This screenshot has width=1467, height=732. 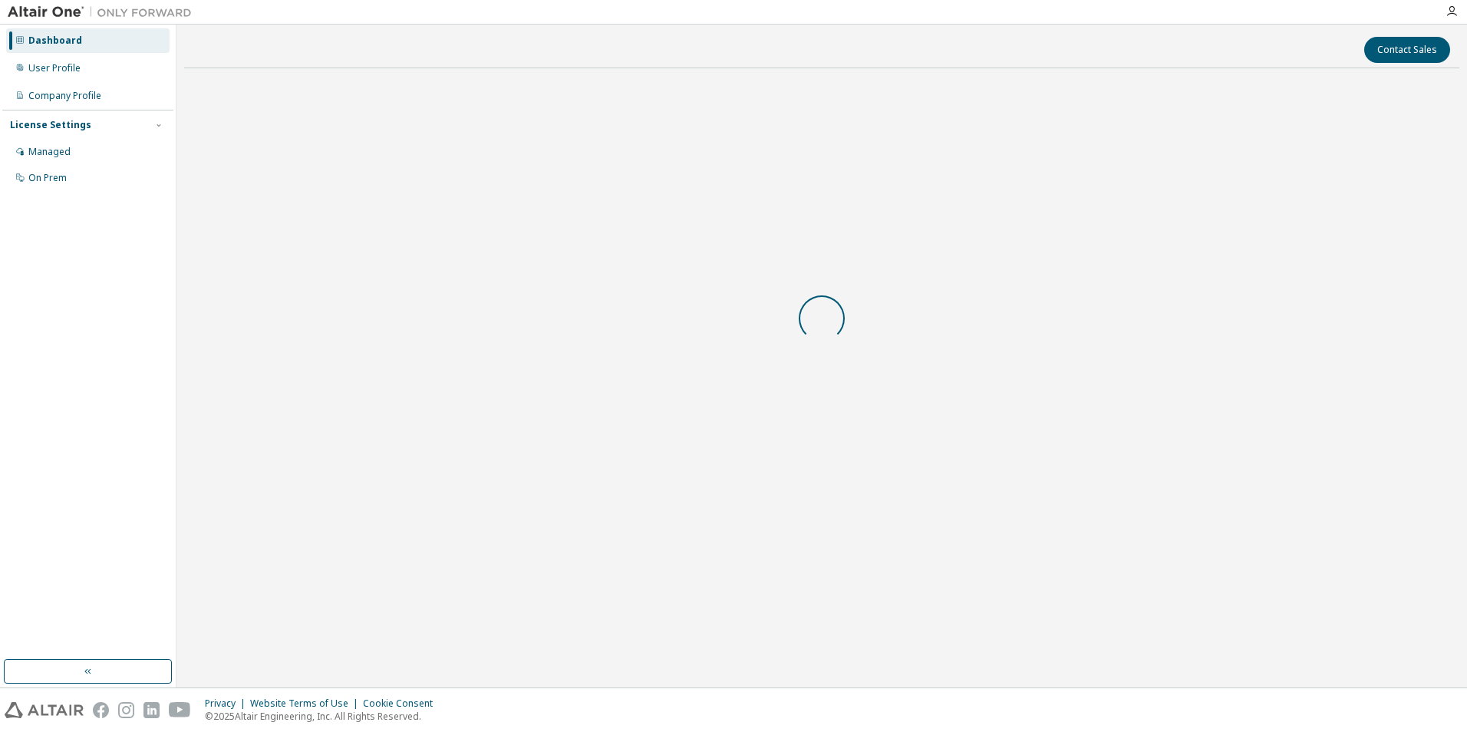 I want to click on img: instagram.svg, so click(x=126, y=710).